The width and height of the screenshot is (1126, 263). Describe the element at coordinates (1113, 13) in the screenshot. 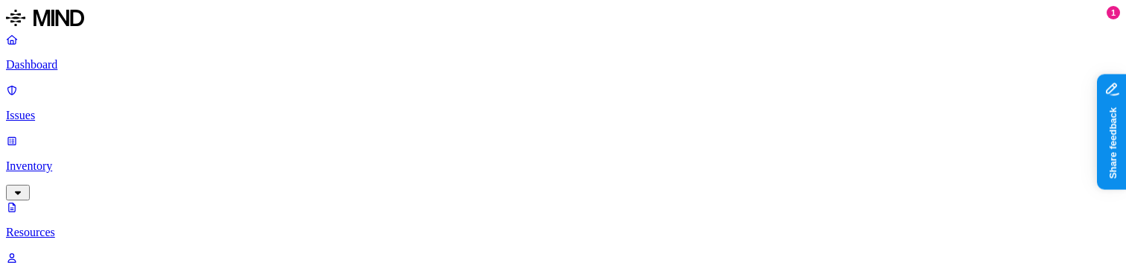

I see `div: 1` at that location.